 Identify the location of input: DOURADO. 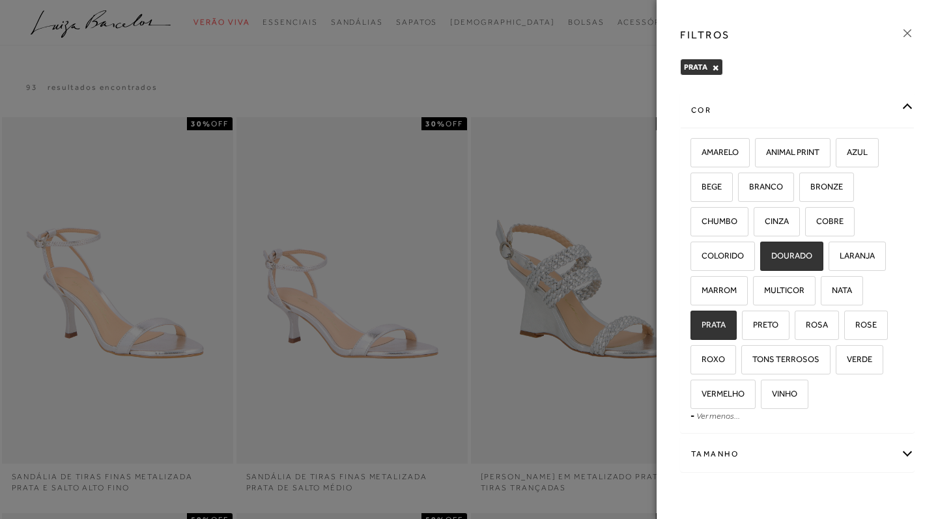
(765, 258).